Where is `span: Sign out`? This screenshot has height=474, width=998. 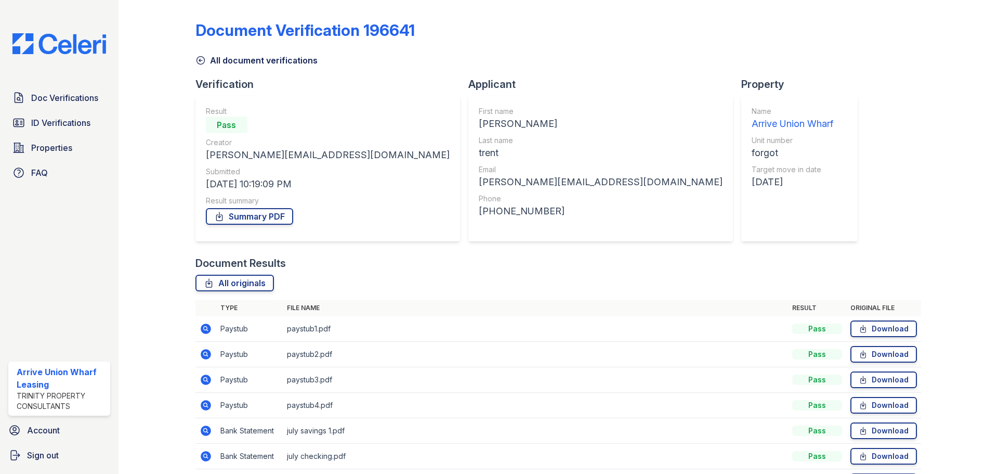
span: Sign out is located at coordinates (43, 455).